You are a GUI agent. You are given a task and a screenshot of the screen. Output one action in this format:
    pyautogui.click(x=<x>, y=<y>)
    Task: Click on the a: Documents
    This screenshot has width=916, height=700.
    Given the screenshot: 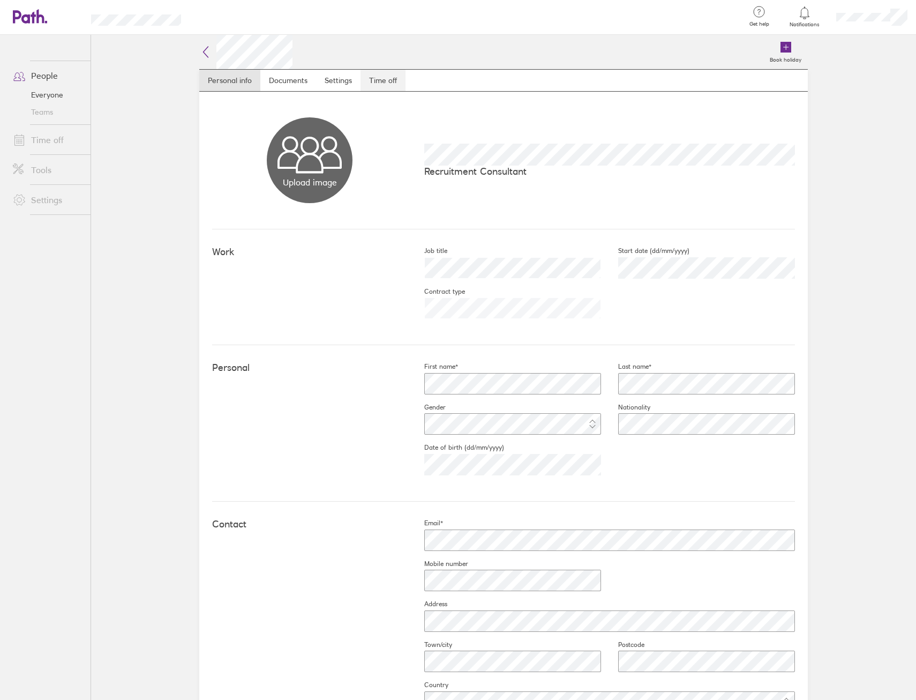 What is the action you would take?
    pyautogui.click(x=288, y=80)
    